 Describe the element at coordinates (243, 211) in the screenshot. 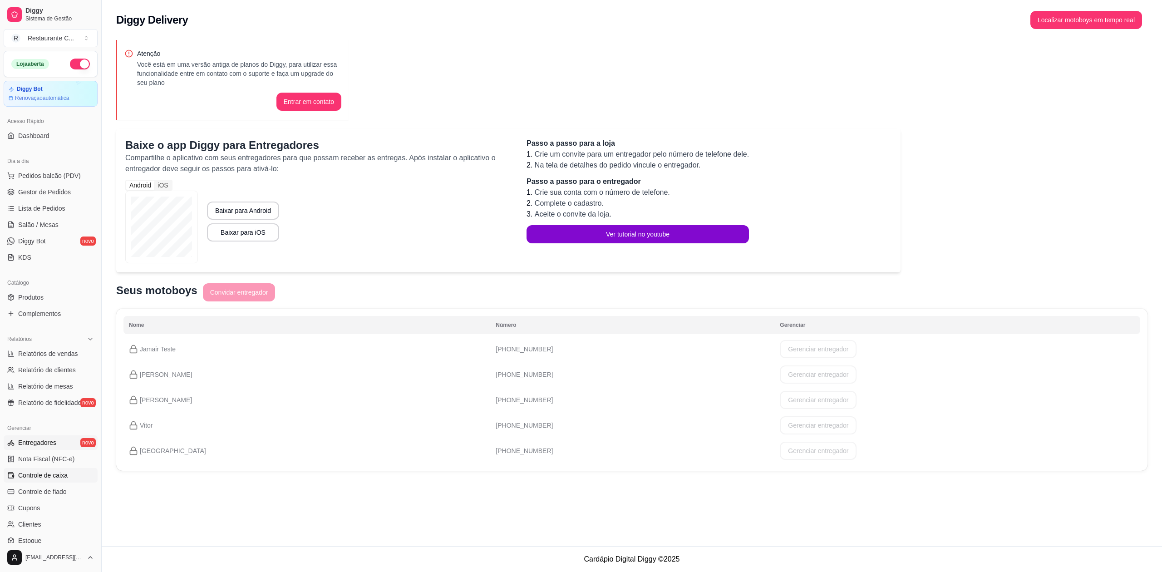

I see `button: Baixar para Android` at that location.